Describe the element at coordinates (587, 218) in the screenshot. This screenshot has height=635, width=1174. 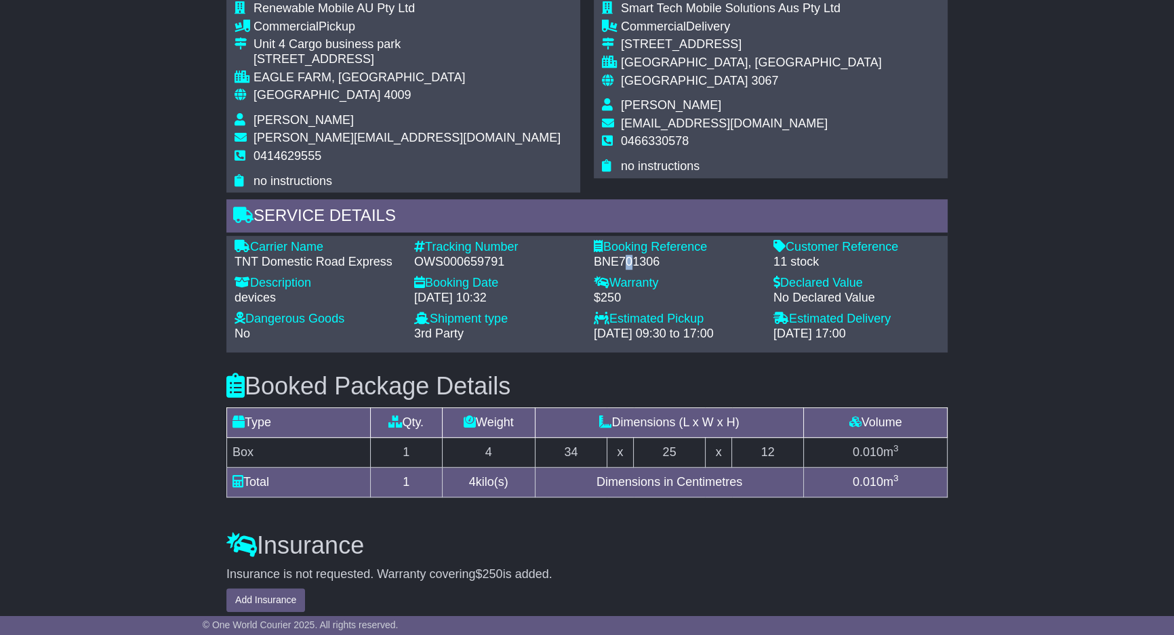
I see `div: Service Details` at that location.